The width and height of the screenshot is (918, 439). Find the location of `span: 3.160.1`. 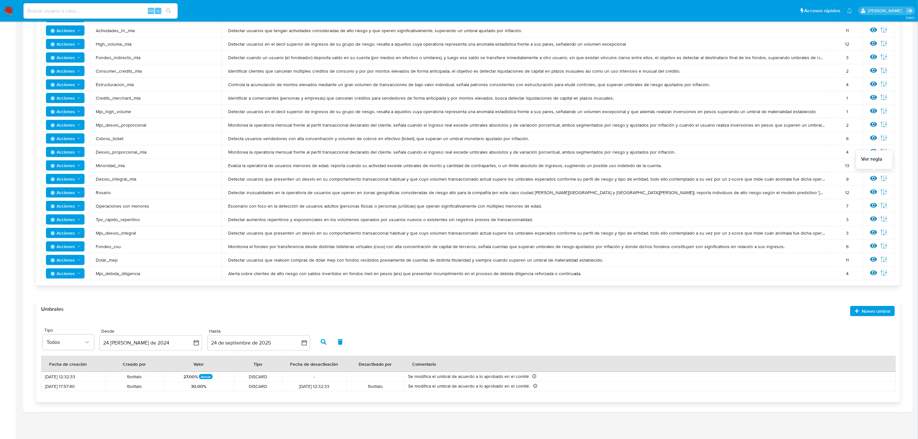

span: 3.160.1 is located at coordinates (910, 18).